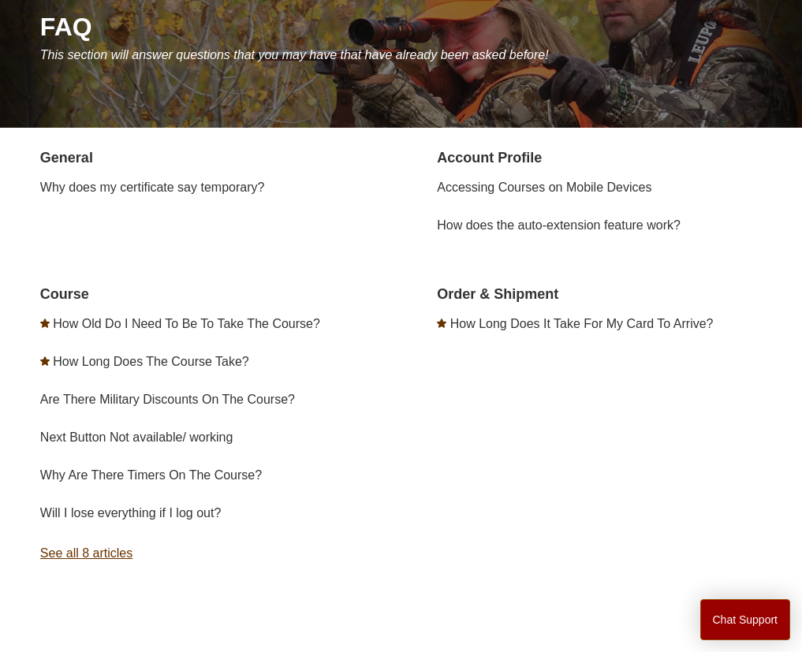 The width and height of the screenshot is (802, 652). Describe the element at coordinates (151, 361) in the screenshot. I see `a: How Long Does The Course Take?` at that location.